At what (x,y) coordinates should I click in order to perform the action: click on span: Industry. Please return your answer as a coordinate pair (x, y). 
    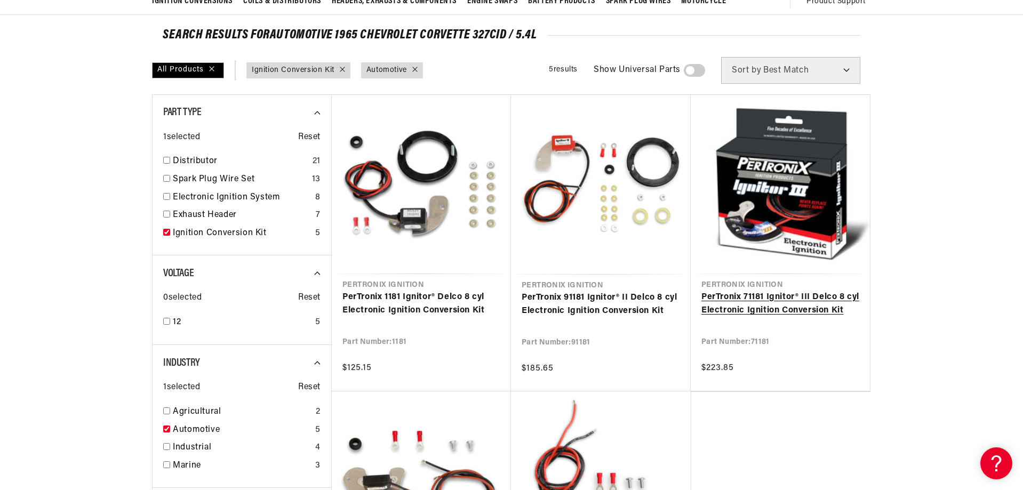
    Looking at the image, I should click on (181, 363).